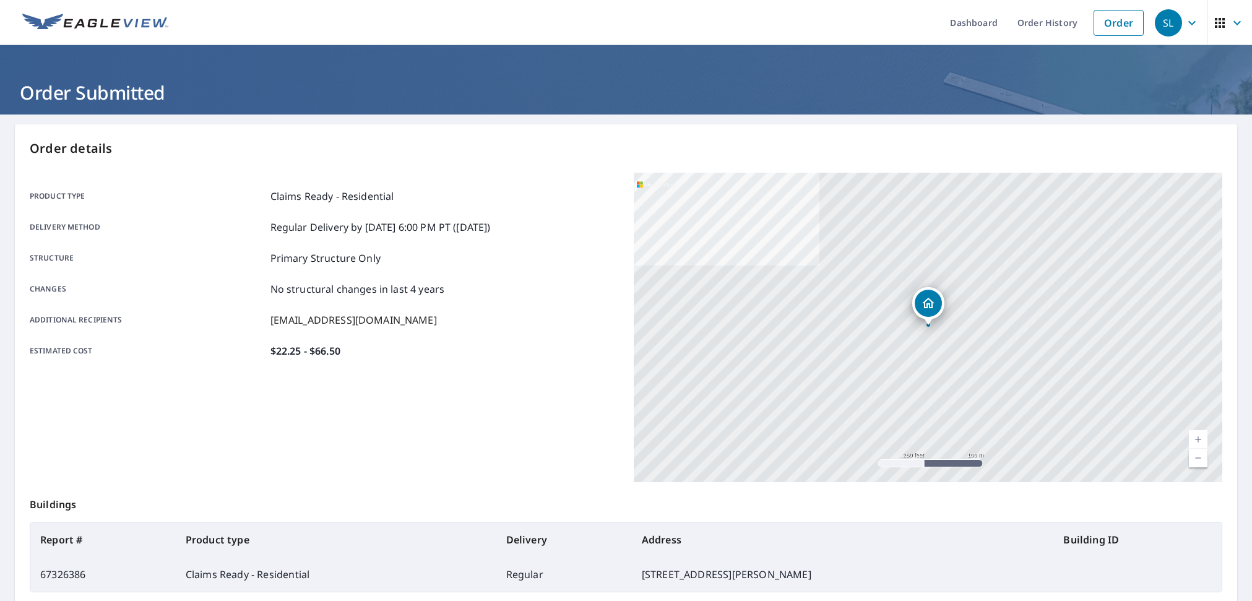 Image resolution: width=1252 pixels, height=601 pixels. What do you see at coordinates (928, 306) in the screenshot?
I see `div: Dropped pin, building 1, Residential property, 10243 Barry Dr Largo, FL 33774` at bounding box center [928, 306].